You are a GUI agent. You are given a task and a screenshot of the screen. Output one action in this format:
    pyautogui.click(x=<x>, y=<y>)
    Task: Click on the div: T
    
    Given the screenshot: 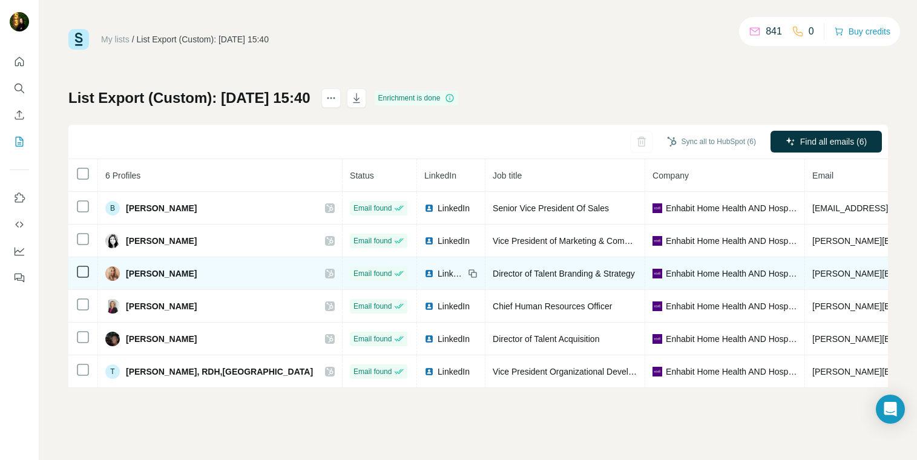 What is the action you would take?
    pyautogui.click(x=113, y=372)
    